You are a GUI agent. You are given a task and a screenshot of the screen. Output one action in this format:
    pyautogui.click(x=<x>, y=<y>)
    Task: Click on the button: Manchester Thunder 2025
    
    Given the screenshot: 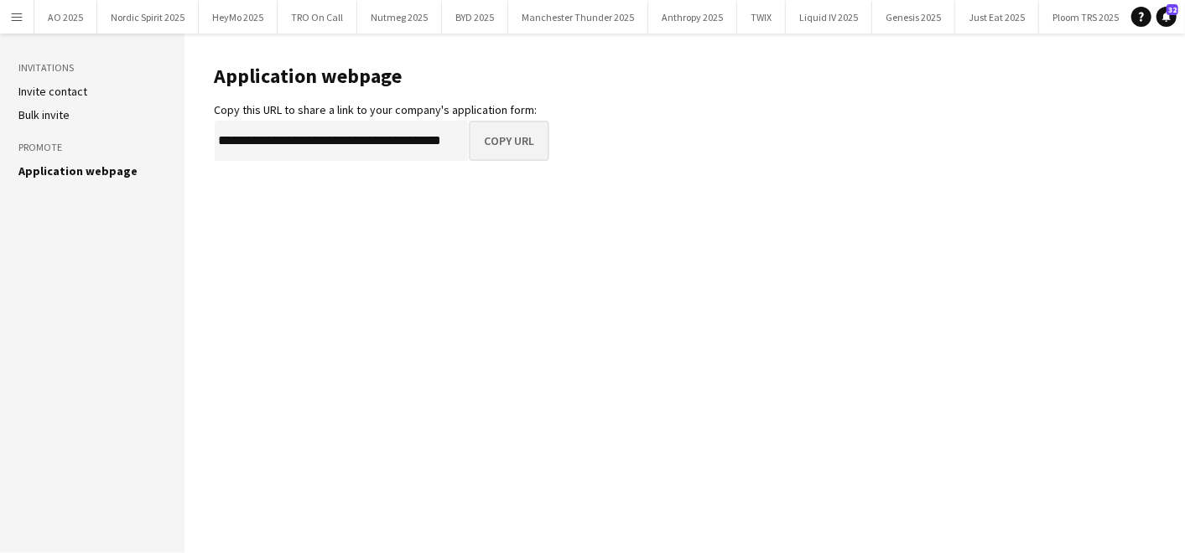 What is the action you would take?
    pyautogui.click(x=578, y=17)
    